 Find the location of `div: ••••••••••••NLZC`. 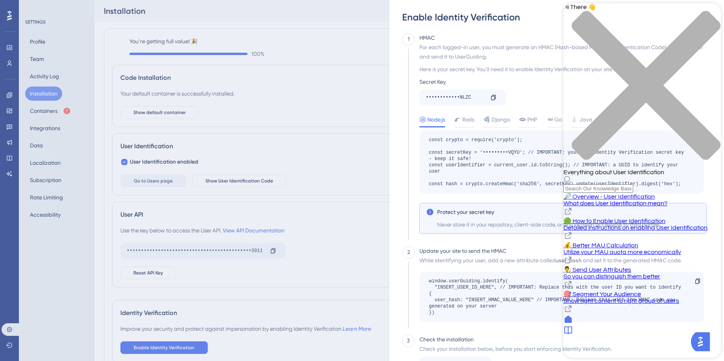

div: ••••••••••••NLZC is located at coordinates (455, 98).